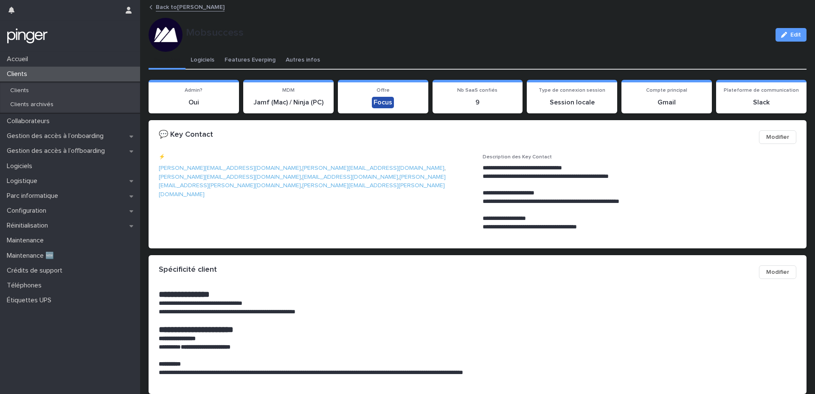 The image size is (815, 394). What do you see at coordinates (762, 90) in the screenshot?
I see `span: Plateforme de communication` at bounding box center [762, 90].